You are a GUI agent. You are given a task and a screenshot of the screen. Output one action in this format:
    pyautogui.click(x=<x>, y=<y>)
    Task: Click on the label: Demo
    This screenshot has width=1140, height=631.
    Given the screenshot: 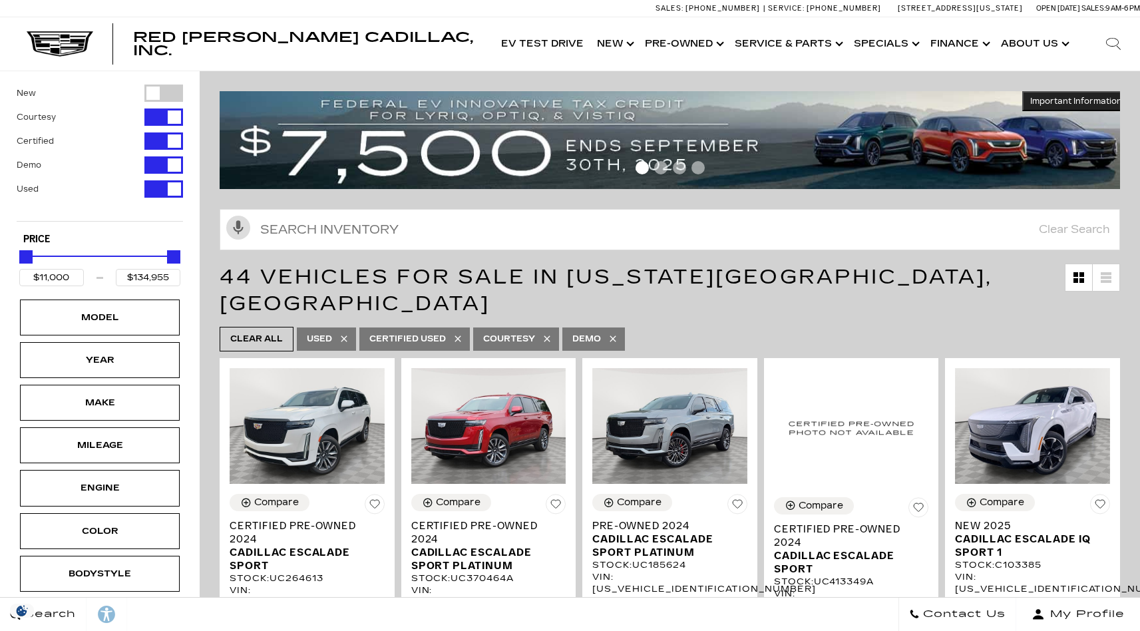 What is the action you would take?
    pyautogui.click(x=29, y=165)
    